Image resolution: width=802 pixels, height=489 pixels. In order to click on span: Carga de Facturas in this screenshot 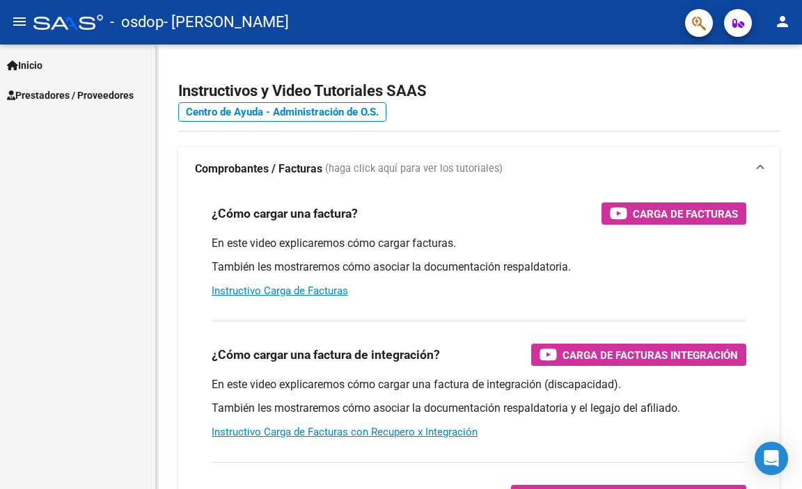, I will do `click(685, 214)`.